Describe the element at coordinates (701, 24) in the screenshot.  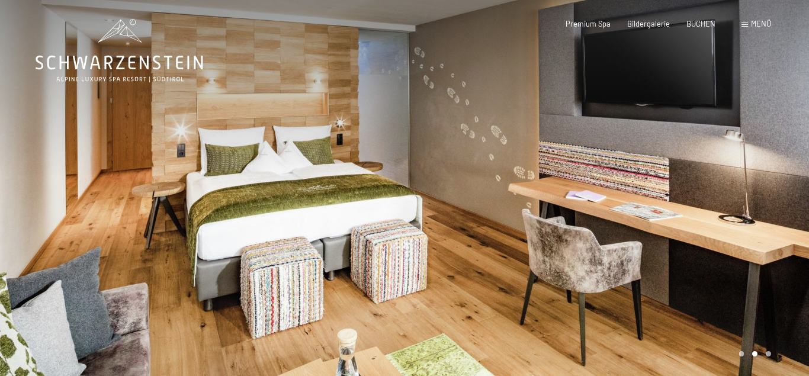
I see `span: BUCHEN` at that location.